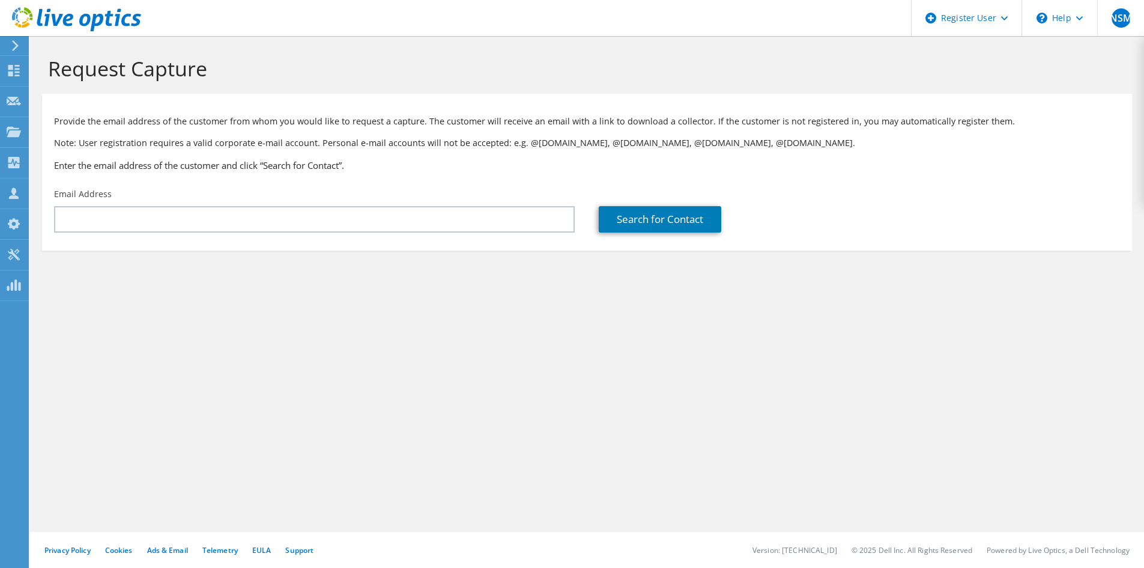 This screenshot has width=1144, height=568. I want to click on h1: Request Capture, so click(584, 68).